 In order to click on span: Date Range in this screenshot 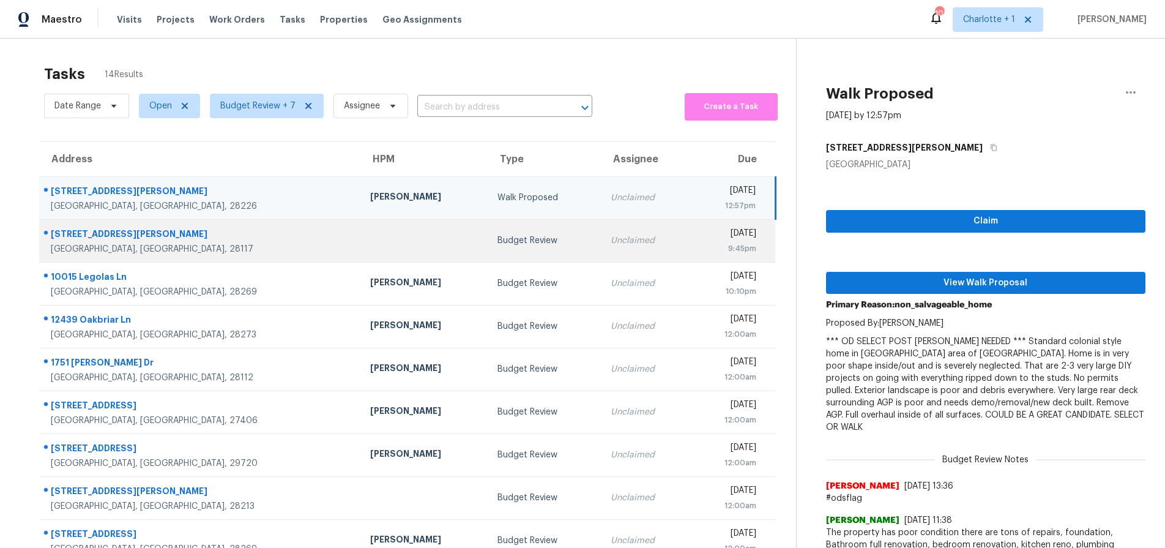, I will do `click(78, 106)`.